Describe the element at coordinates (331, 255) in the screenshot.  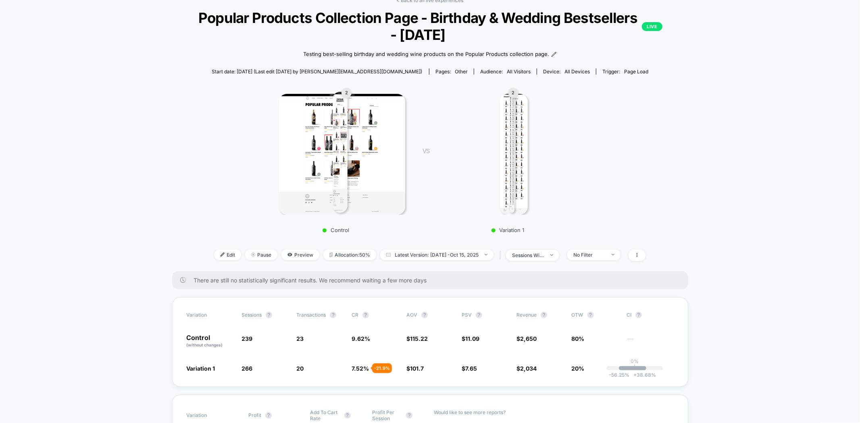
I see `img: rebalance` at that location.